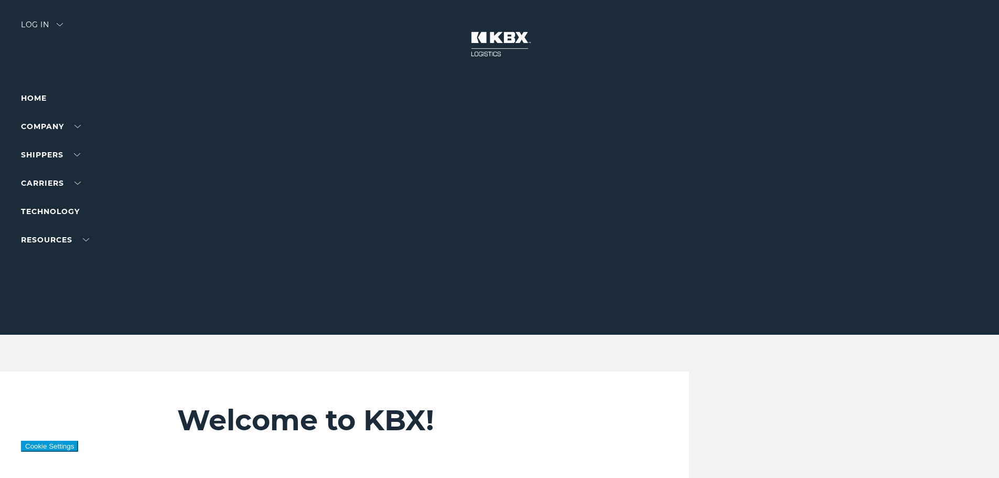 This screenshot has height=478, width=999. I want to click on img: kbx logo, so click(500, 44).